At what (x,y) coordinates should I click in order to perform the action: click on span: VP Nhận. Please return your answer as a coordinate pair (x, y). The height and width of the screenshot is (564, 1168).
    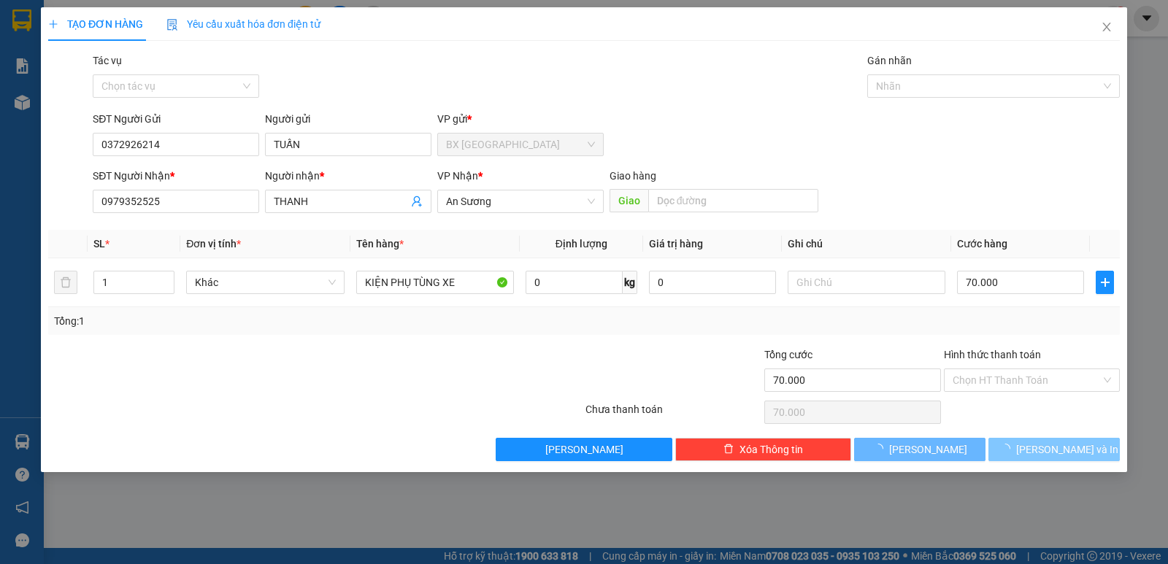
    Looking at the image, I should click on (458, 176).